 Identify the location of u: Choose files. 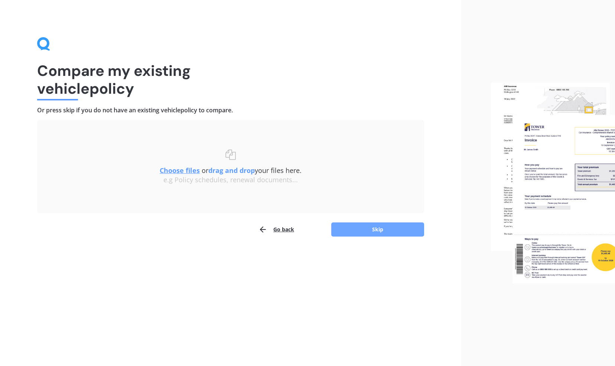
(180, 170).